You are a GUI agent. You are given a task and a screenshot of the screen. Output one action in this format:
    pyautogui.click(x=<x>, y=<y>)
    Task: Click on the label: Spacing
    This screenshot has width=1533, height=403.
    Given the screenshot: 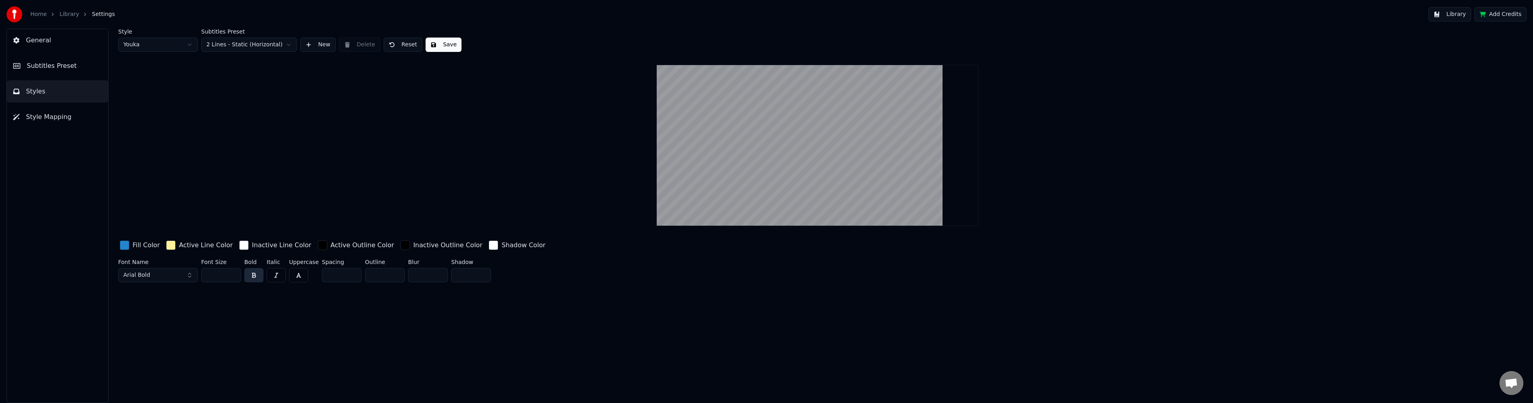 What is the action you would take?
    pyautogui.click(x=342, y=262)
    